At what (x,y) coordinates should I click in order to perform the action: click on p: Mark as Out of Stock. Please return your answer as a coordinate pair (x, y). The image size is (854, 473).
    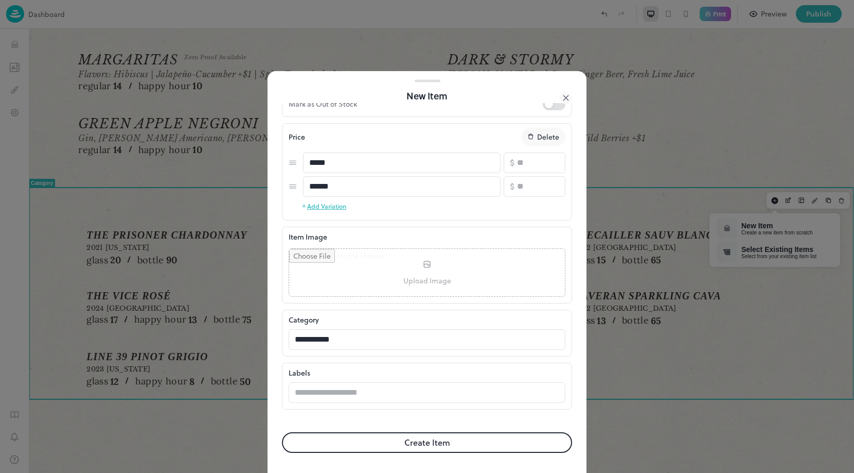
    Looking at the image, I should click on (416, 104).